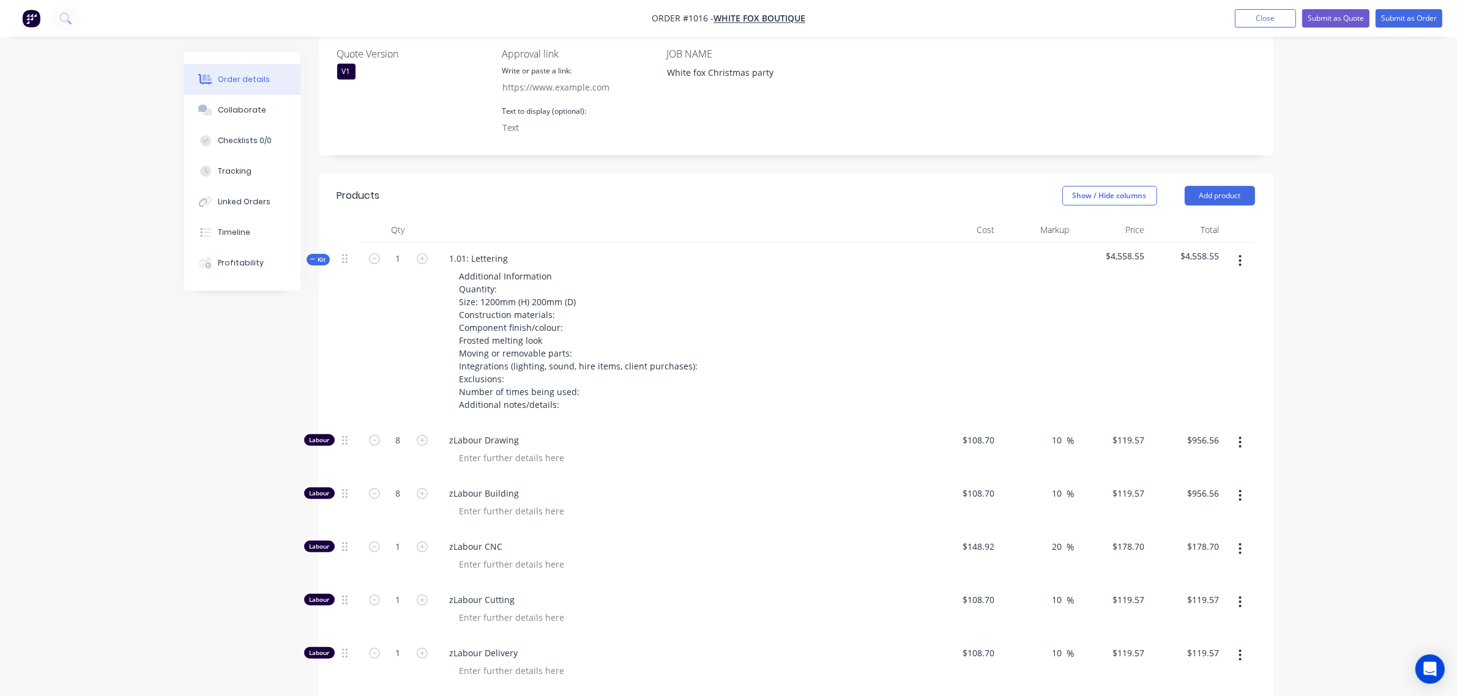 The image size is (1457, 696). Describe the element at coordinates (1109, 196) in the screenshot. I see `button: Show / Hide columns` at that location.